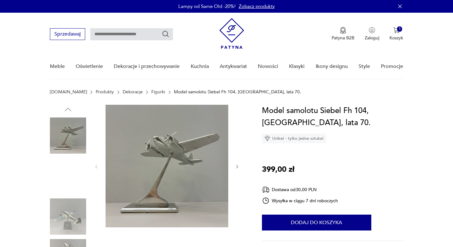 This screenshot has width=453, height=247. What do you see at coordinates (207, 6) in the screenshot?
I see `p: Lampy od Same Old -20%!` at bounding box center [207, 6].